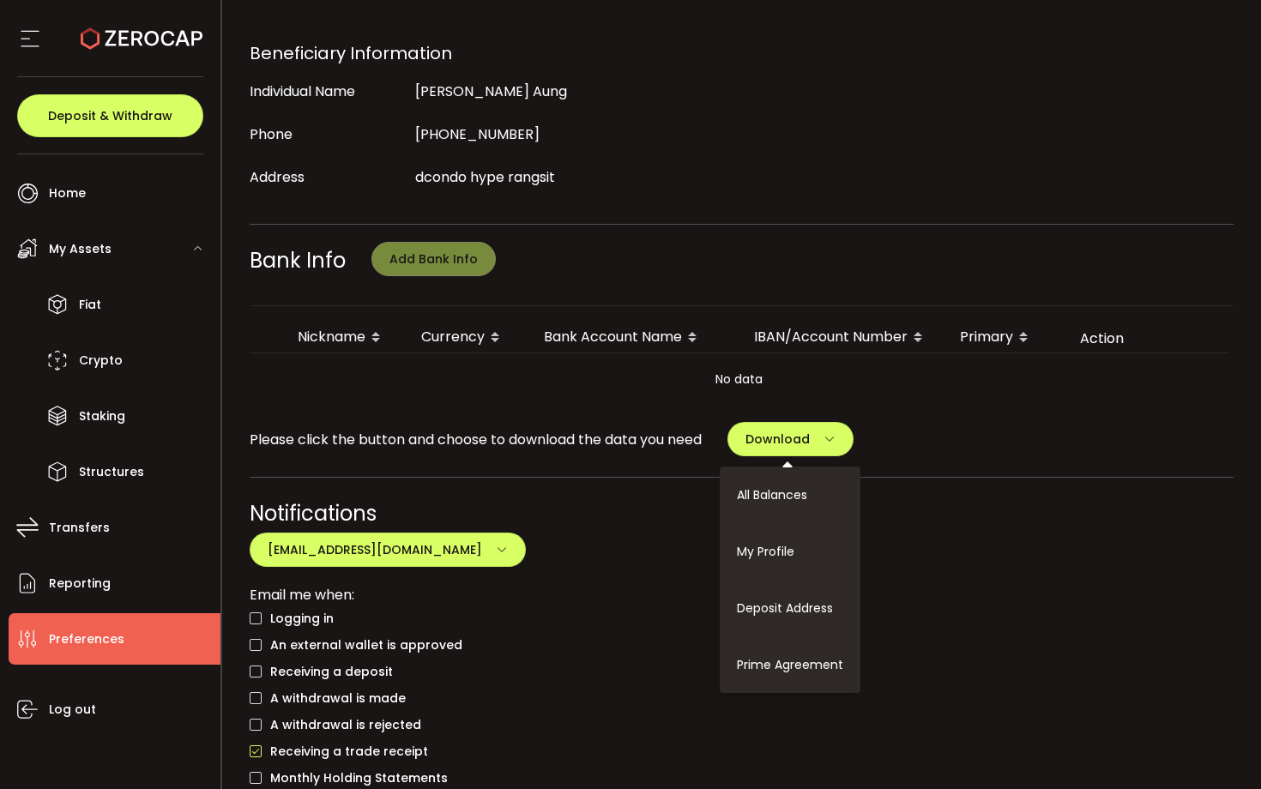  Describe the element at coordinates (345, 751) in the screenshot. I see `span: Receiving a trade receipt` at that location.